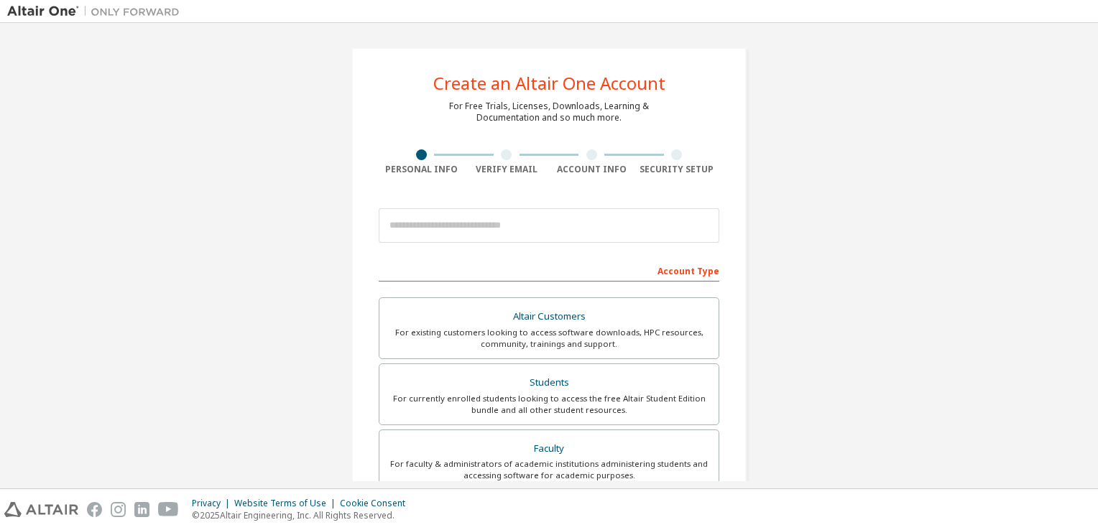 This screenshot has height=530, width=1098. Describe the element at coordinates (549, 383) in the screenshot. I see `div: Students` at that location.